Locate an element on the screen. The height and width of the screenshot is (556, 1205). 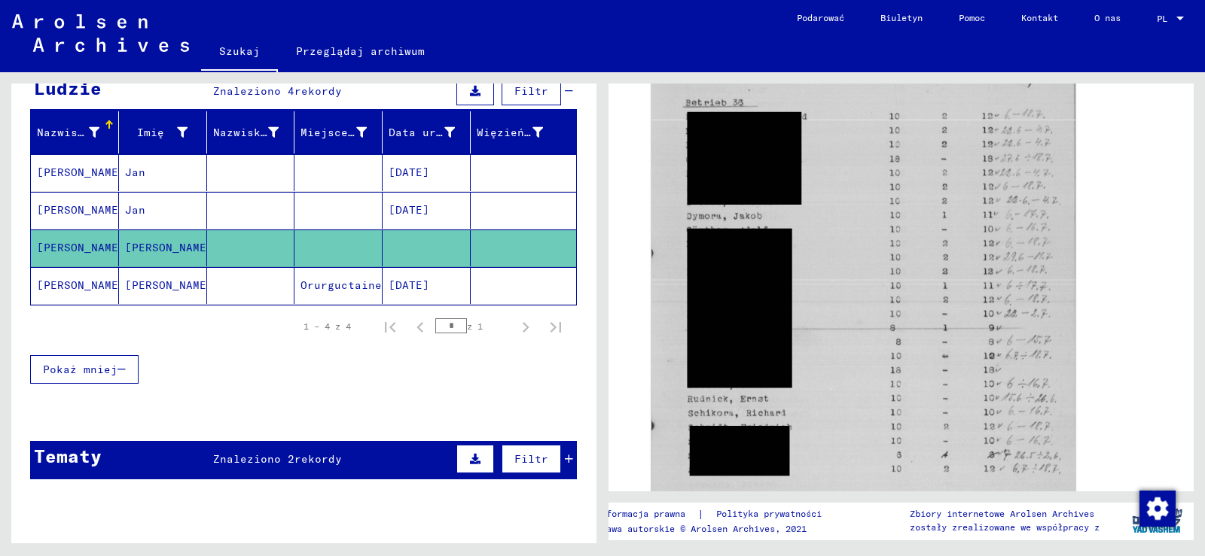
font: Znaleziono 2 is located at coordinates (254, 459).